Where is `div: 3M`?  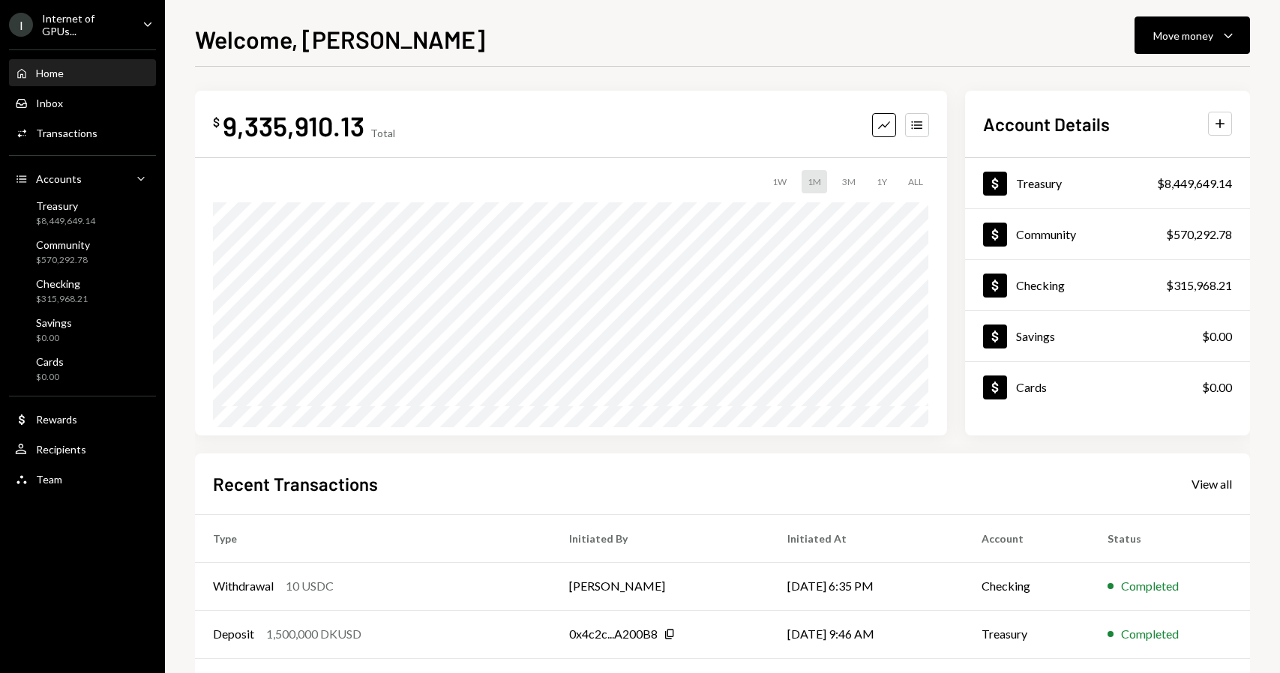 div: 3M is located at coordinates (849, 181).